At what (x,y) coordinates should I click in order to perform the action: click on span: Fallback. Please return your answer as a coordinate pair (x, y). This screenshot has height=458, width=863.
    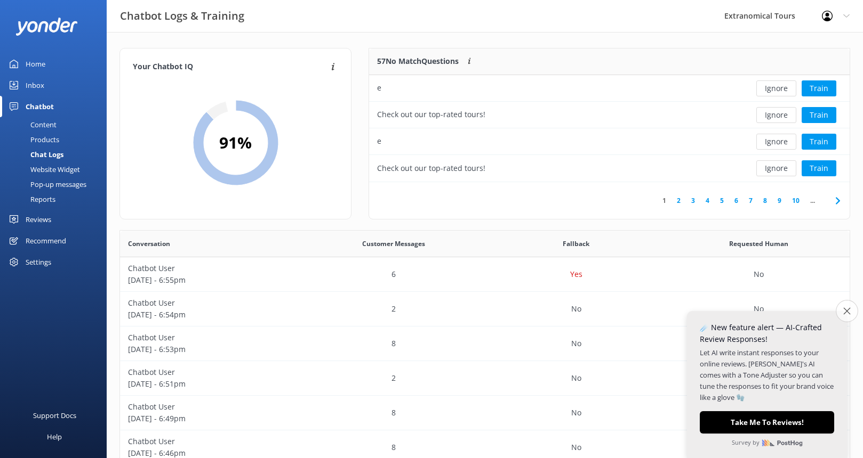
    Looking at the image, I should click on (576, 244).